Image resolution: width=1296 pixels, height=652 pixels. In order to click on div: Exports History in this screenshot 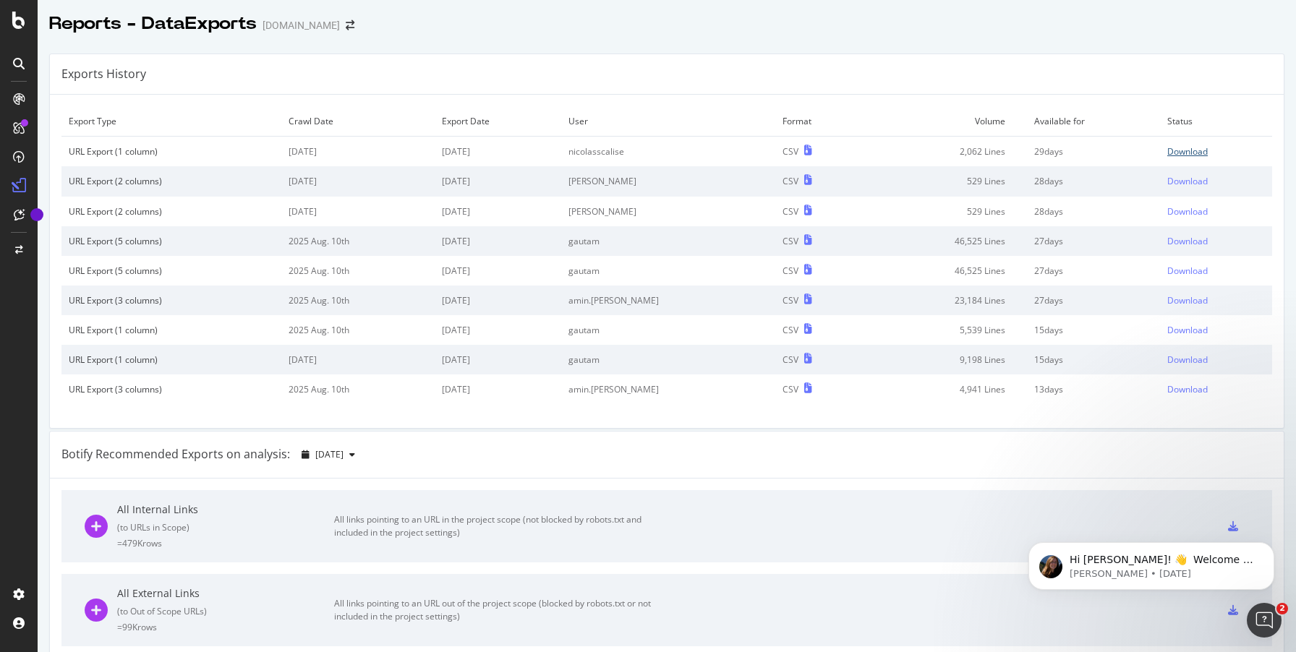, I will do `click(103, 74)`.